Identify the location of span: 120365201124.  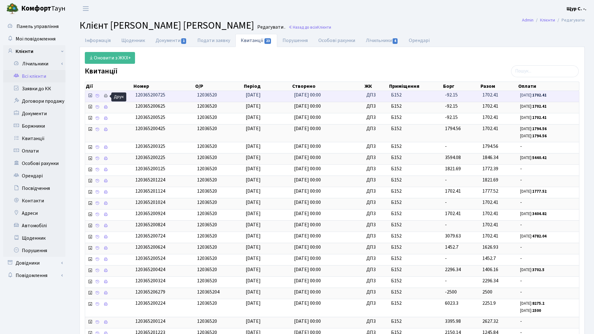
(150, 191).